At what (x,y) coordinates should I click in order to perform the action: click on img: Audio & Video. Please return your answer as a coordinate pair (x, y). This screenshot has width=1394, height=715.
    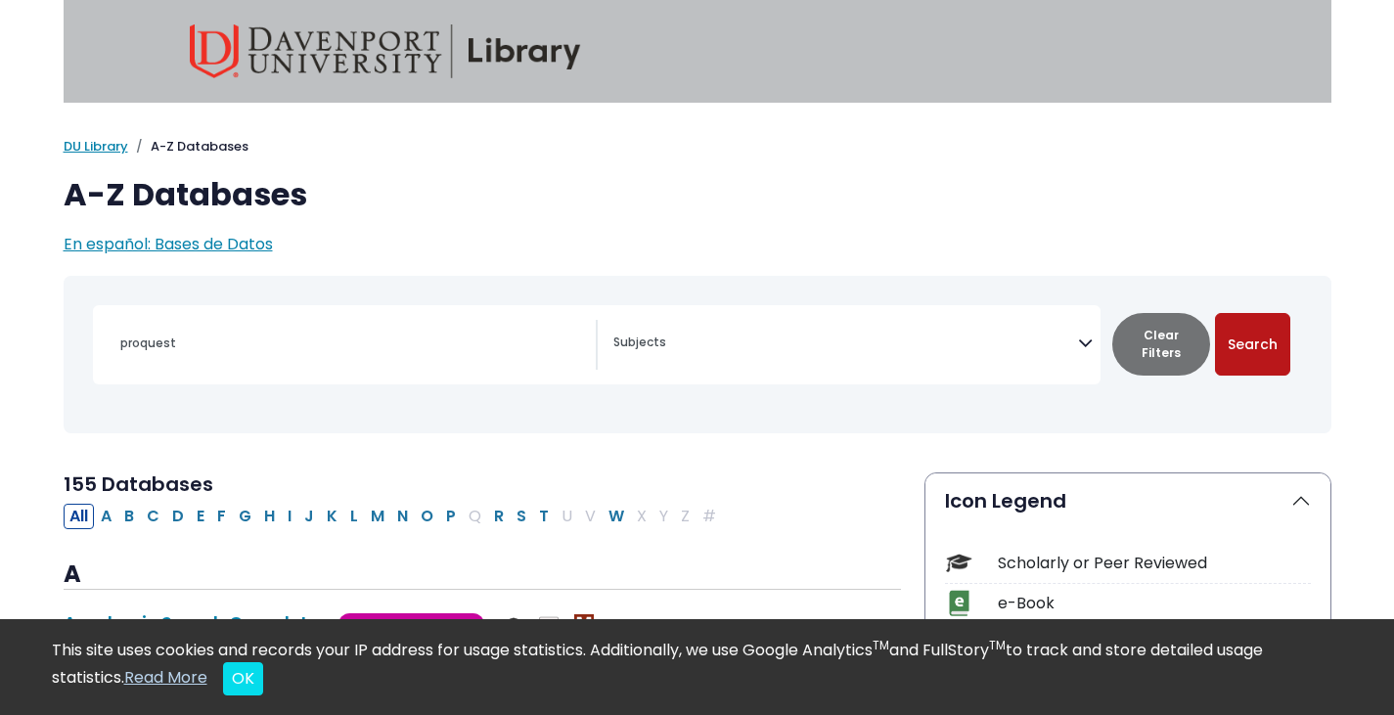
    Looking at the image, I should click on (549, 624).